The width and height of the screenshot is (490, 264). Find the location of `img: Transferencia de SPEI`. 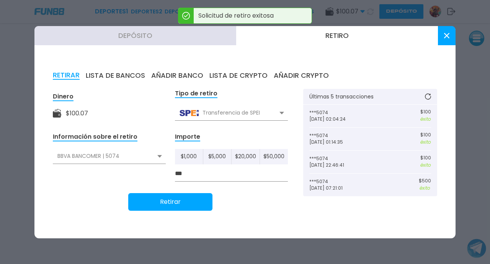

img: Transferencia de SPEI is located at coordinates (189, 113).